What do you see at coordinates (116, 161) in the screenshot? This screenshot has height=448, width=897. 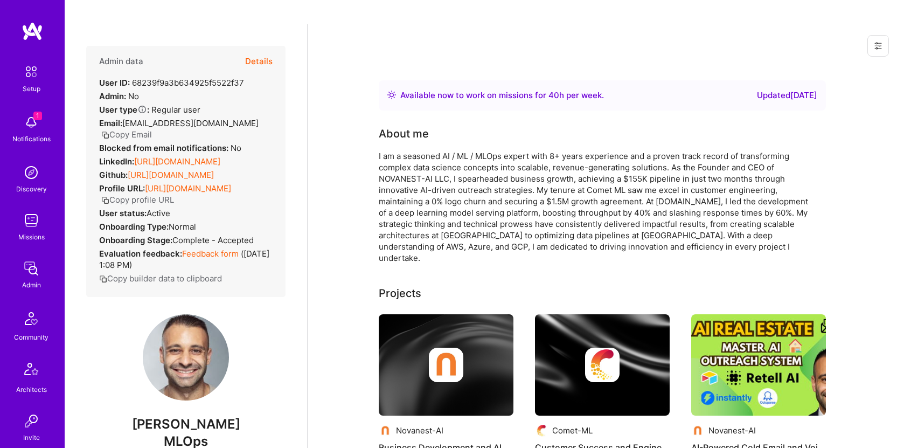 I see `strong: LinkedIn:` at bounding box center [116, 161].